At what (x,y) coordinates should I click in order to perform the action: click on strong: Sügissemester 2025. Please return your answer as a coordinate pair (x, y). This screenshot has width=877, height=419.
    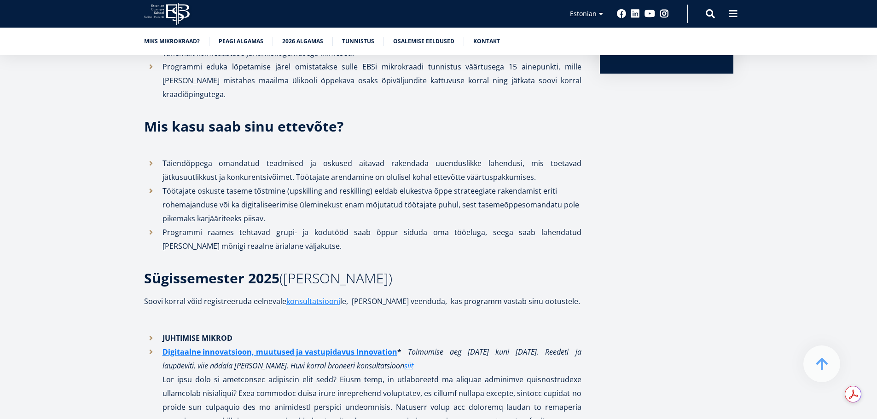
    Looking at the image, I should click on (212, 278).